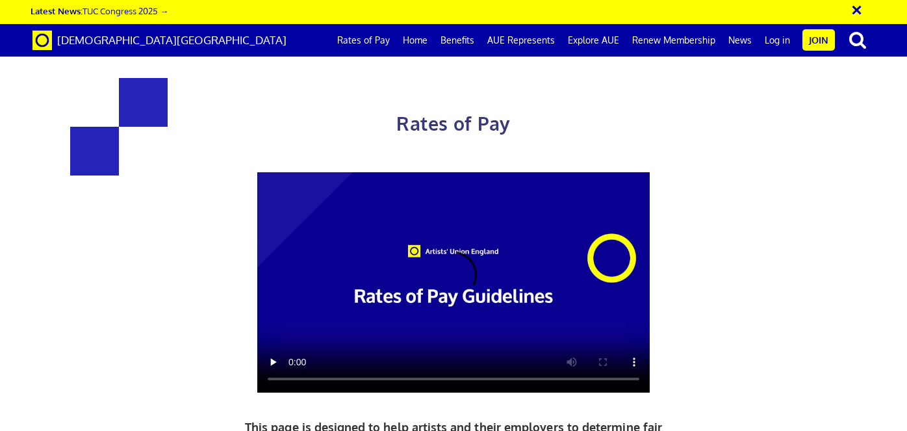 The height and width of the screenshot is (431, 907). I want to click on a: Renew Membership, so click(673, 40).